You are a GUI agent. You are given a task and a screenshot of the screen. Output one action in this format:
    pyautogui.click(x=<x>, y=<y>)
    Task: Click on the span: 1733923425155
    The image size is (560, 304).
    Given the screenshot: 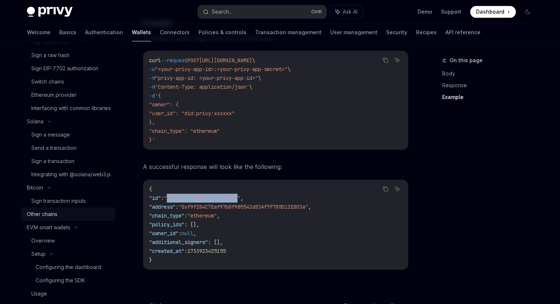 What is the action you would take?
    pyautogui.click(x=207, y=251)
    